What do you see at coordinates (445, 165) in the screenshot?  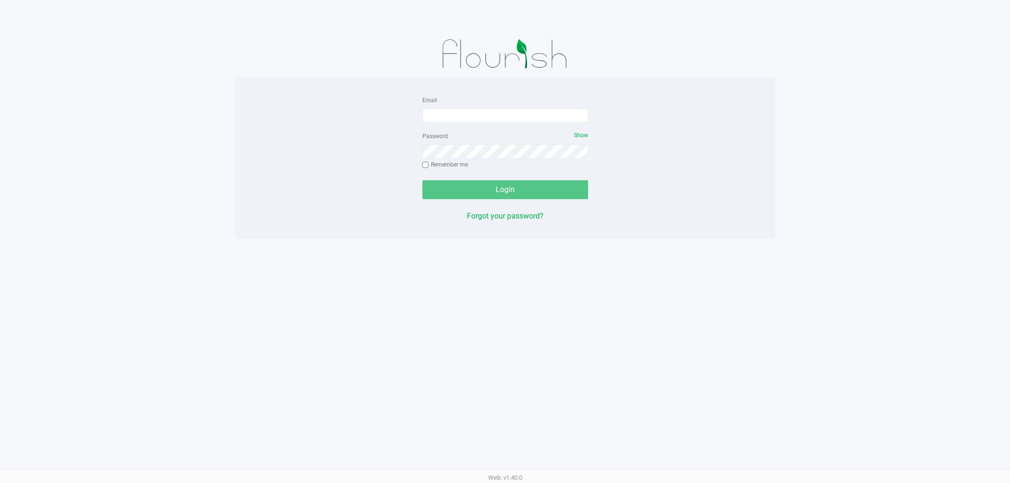 I see `label: Remember me` at bounding box center [445, 165].